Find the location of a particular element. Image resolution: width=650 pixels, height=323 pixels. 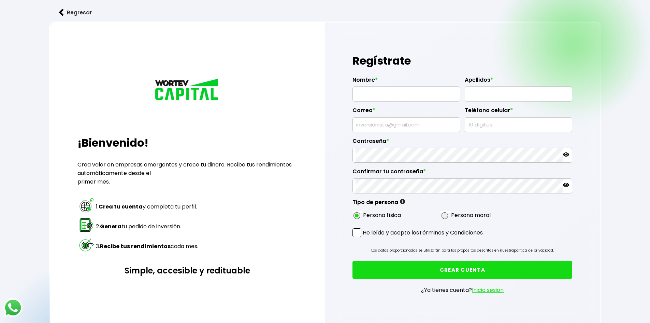

img: logo_wortev_capital is located at coordinates (187, 90).